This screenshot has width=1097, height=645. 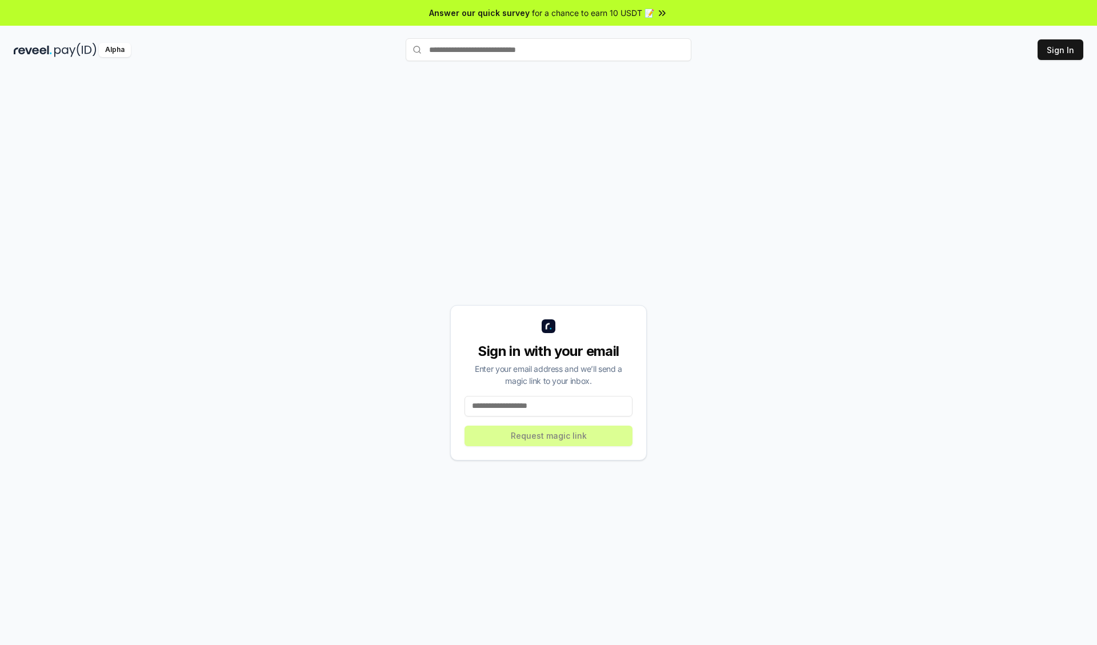 What do you see at coordinates (549, 375) in the screenshot?
I see `div: Enter your email address and we’ll send a magic link to your inbox.` at bounding box center [549, 375].